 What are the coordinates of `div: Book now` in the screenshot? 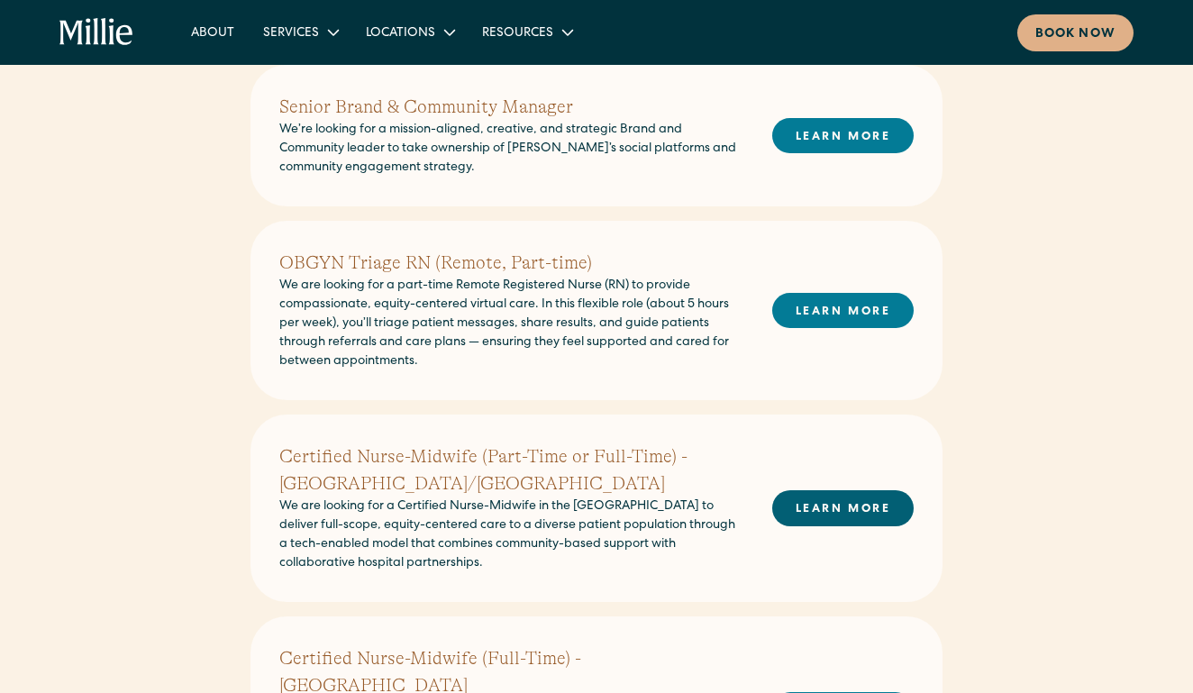 It's located at (1075, 34).